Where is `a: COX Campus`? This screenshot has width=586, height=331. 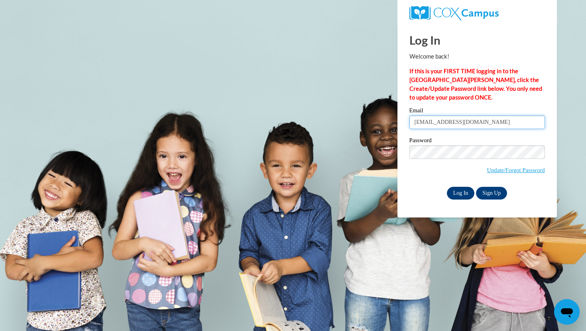
a: COX Campus is located at coordinates (477, 13).